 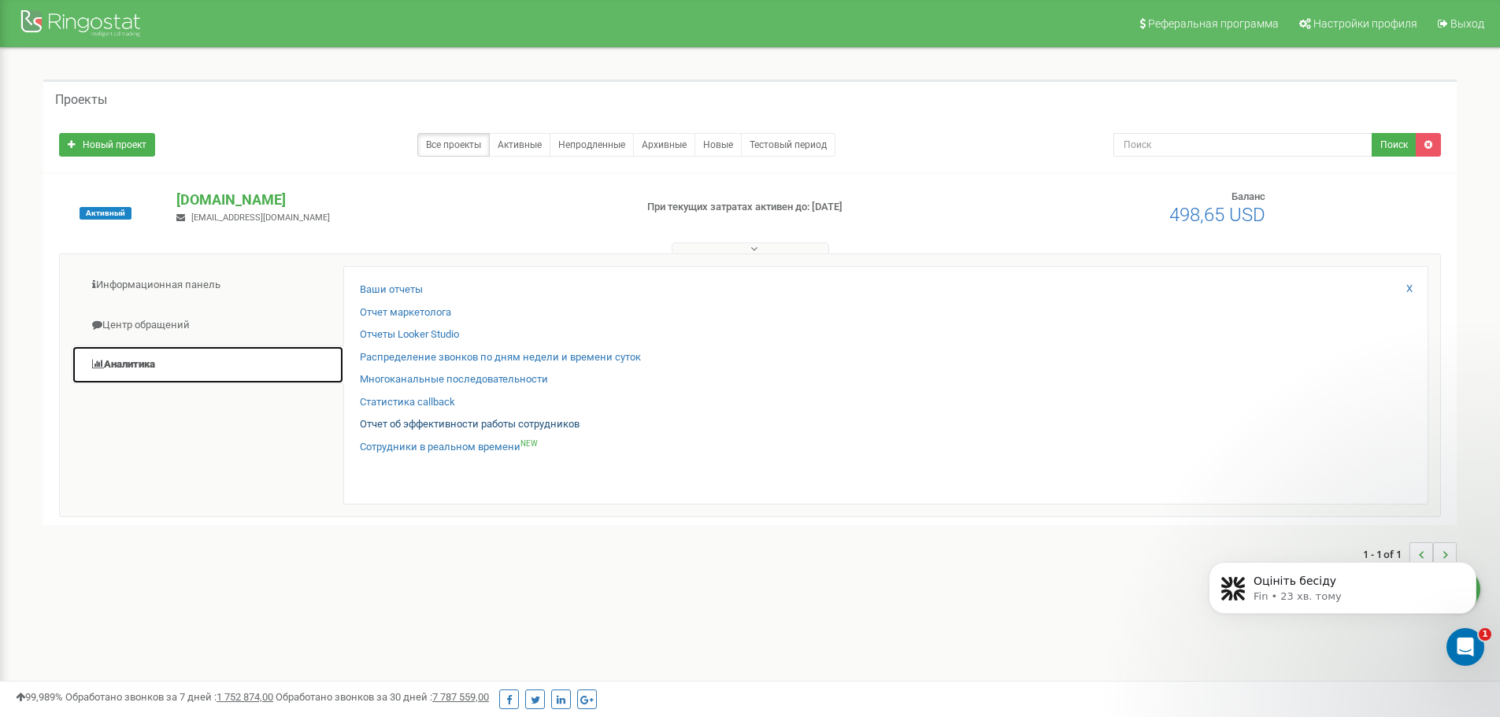 What do you see at coordinates (1485, 635) in the screenshot?
I see `span: 1` at bounding box center [1485, 635].